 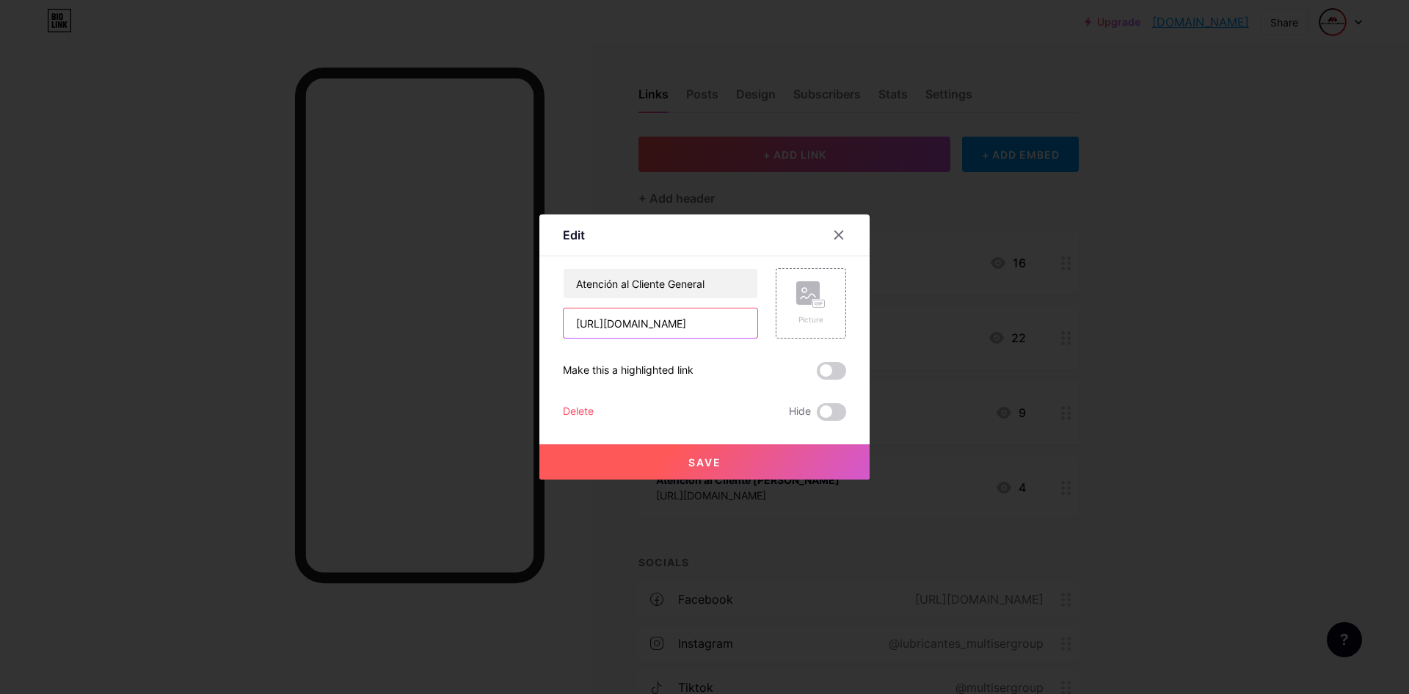 I want to click on input: URL, so click(x=661, y=323).